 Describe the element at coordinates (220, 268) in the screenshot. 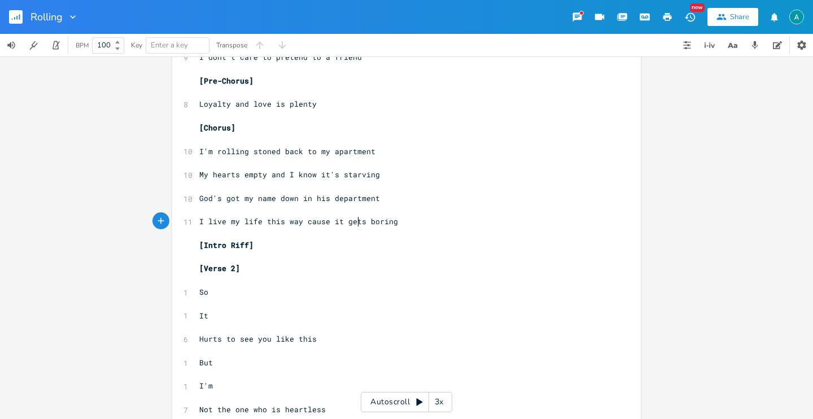

I see `span: [Verse 2]` at that location.